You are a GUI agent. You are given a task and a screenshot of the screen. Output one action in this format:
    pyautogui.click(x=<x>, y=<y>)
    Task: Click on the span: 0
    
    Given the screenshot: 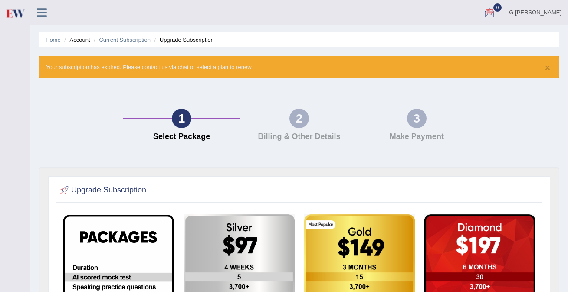 What is the action you would take?
    pyautogui.click(x=498, y=7)
    